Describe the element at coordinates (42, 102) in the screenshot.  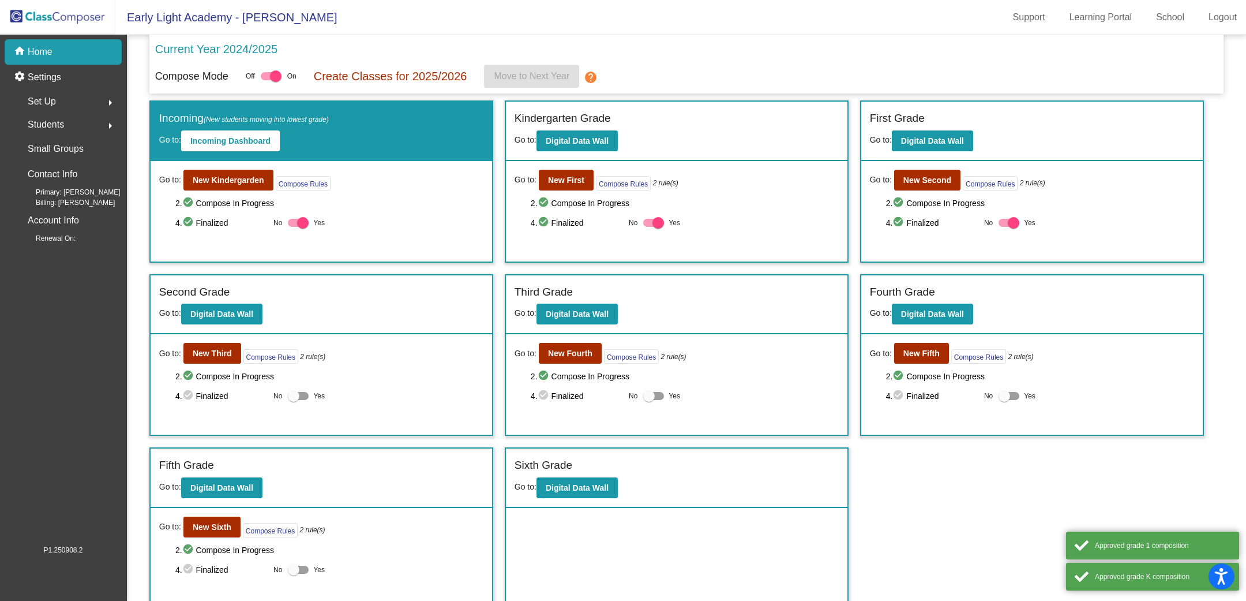
I see `span: Set Up` at that location.